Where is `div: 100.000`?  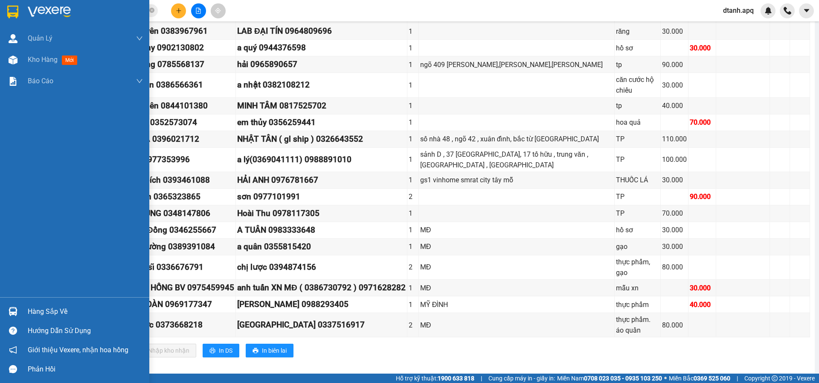 div: 100.000 is located at coordinates (675, 159).